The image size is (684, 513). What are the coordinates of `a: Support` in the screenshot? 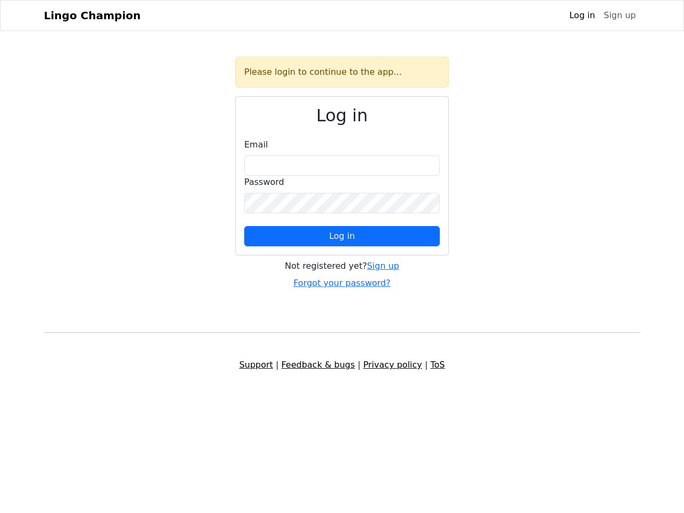 It's located at (256, 364).